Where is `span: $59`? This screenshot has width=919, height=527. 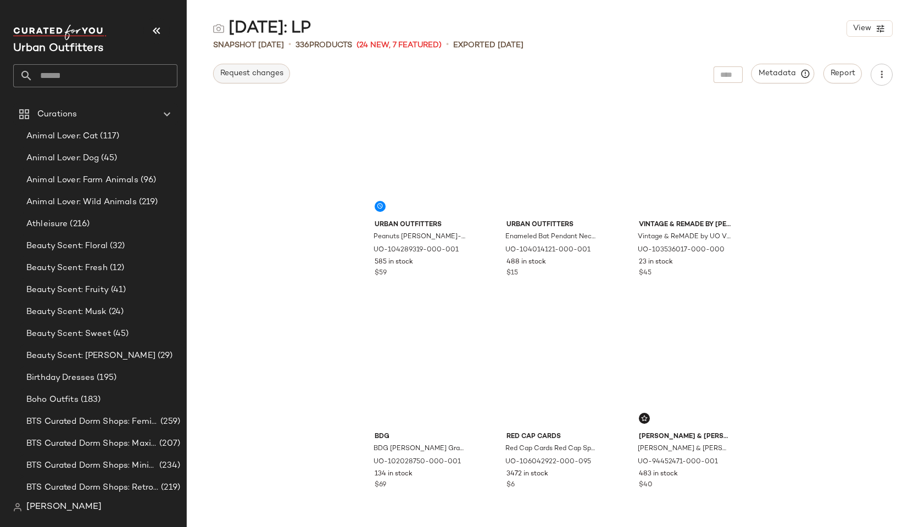
span: $59 is located at coordinates (380, 273).